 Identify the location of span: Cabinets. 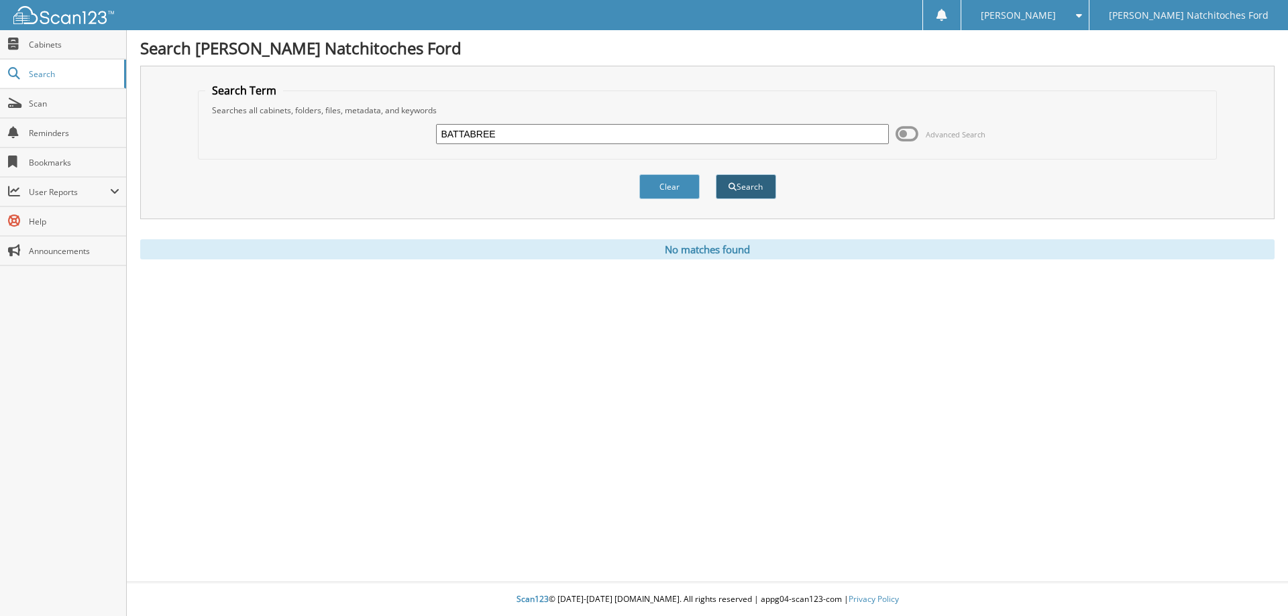
(74, 44).